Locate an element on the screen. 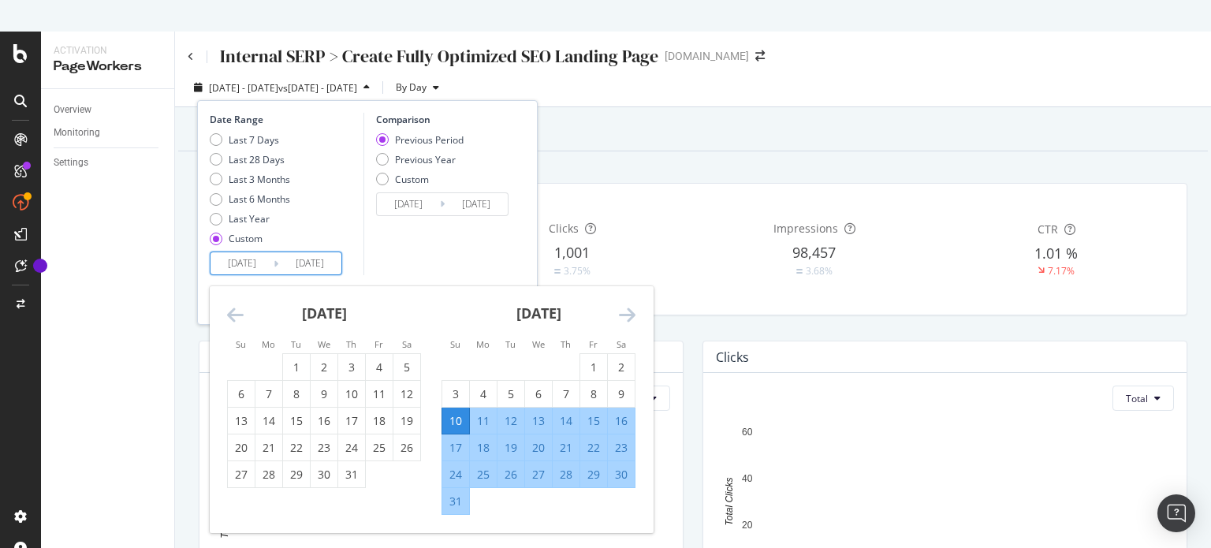  div: Date Range is located at coordinates (285, 119).